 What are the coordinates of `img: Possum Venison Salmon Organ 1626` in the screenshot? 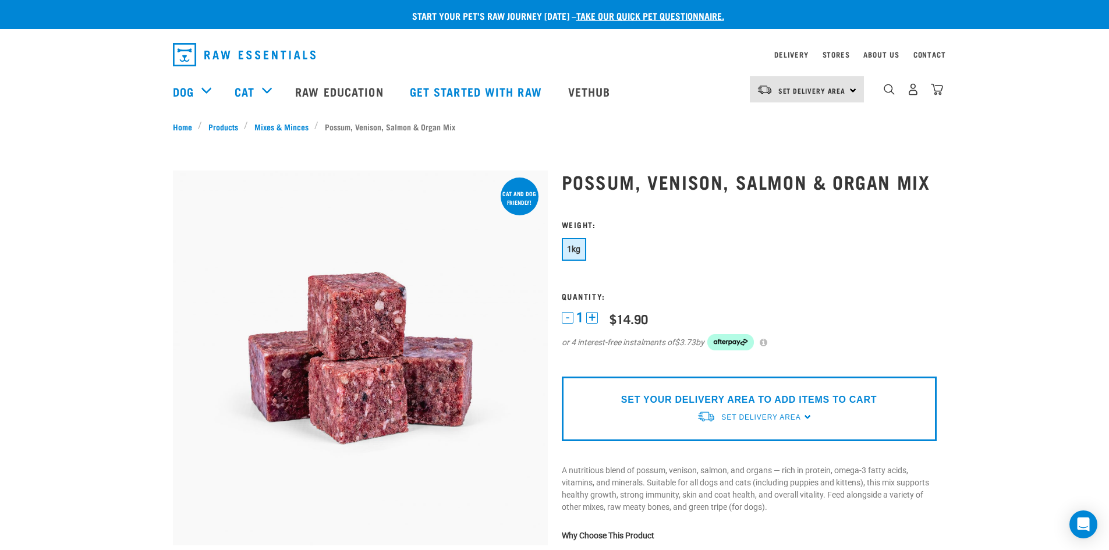 It's located at (360, 358).